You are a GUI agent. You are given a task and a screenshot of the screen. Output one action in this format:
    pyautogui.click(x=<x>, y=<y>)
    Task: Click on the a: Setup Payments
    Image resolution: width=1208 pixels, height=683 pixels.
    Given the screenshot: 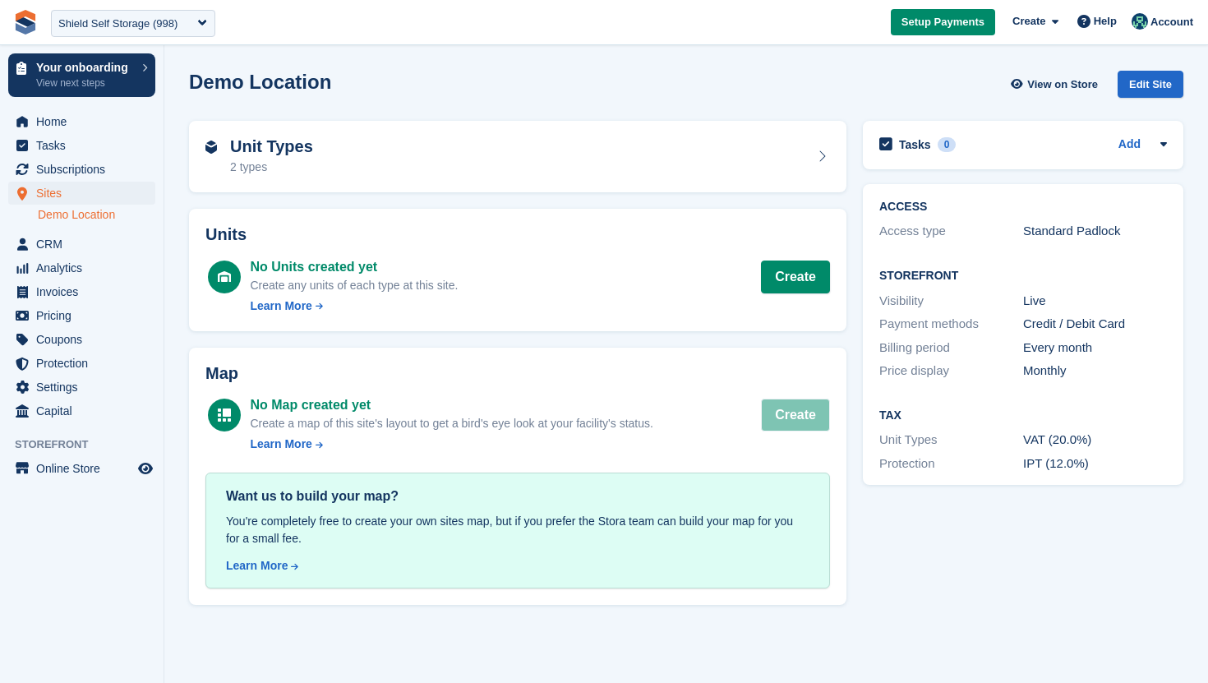 What is the action you would take?
    pyautogui.click(x=943, y=22)
    